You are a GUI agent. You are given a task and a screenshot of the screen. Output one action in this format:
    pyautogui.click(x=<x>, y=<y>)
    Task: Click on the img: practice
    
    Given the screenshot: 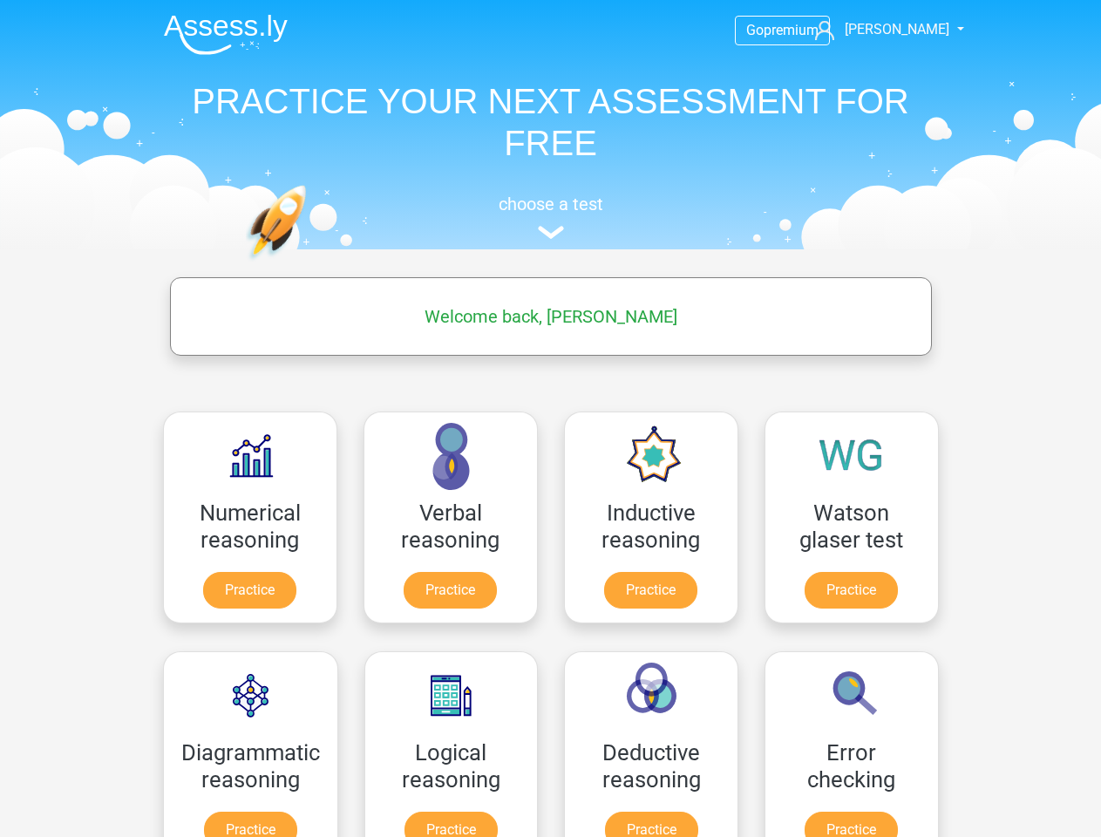 What is the action you would take?
    pyautogui.click(x=309, y=263)
    